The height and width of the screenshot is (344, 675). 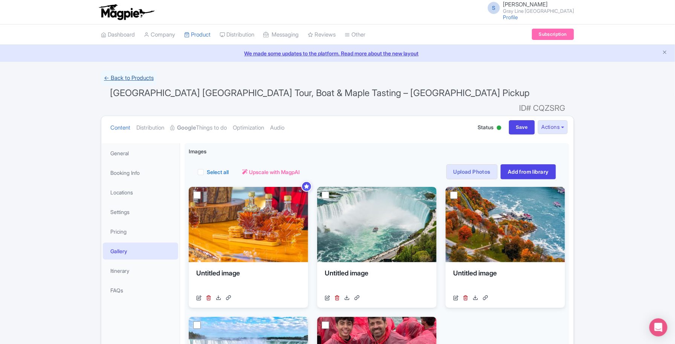 What do you see at coordinates (337, 53) in the screenshot?
I see `a: We made some updates to the platform. Read more about the new layout` at bounding box center [337, 53].